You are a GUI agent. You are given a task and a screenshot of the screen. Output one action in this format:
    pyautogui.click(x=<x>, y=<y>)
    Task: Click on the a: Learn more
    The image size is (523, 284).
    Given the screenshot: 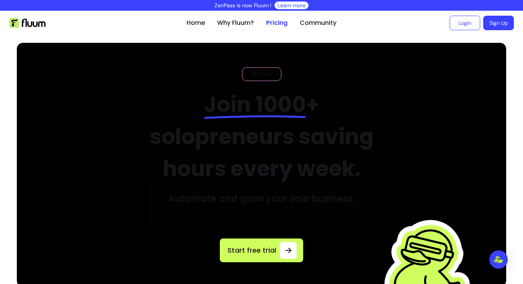 What is the action you would take?
    pyautogui.click(x=291, y=5)
    